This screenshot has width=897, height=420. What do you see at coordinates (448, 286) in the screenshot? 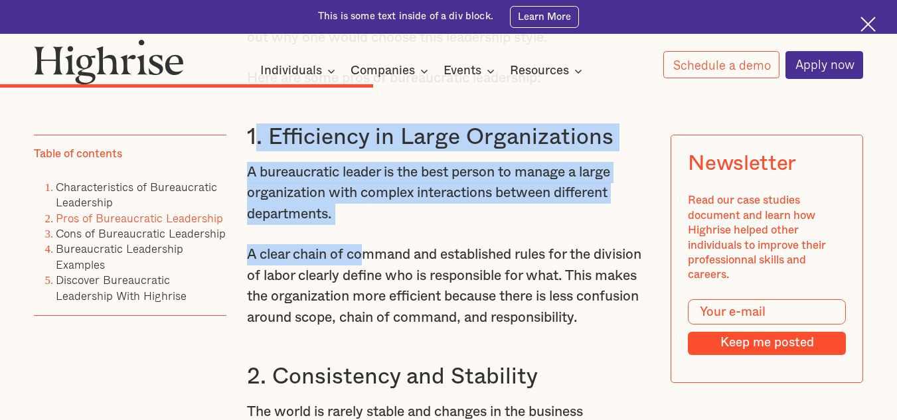
I see `p: A clear chain of command and established rules for the division of labor clearly define who is re...` at bounding box center [448, 286].